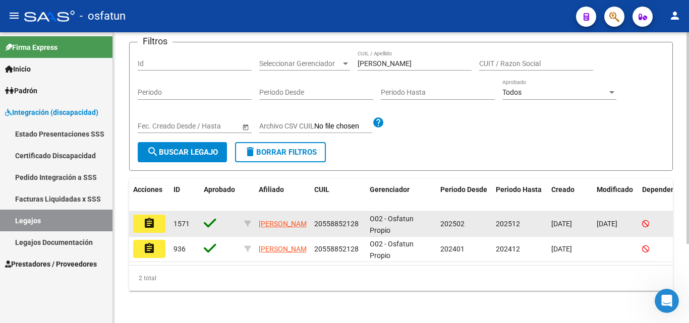 The image size is (689, 323). Describe the element at coordinates (401, 196) in the screenshot. I see `datatable-header-cell: Gerenciador` at that location.